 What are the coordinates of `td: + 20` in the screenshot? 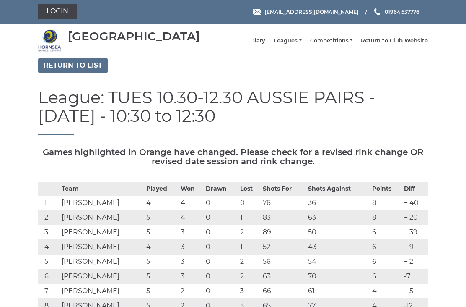 It's located at (415, 217).